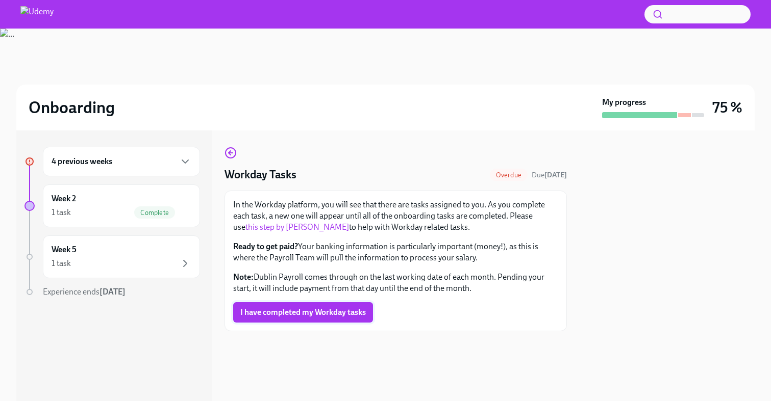 The width and height of the screenshot is (771, 401). What do you see at coordinates (82, 162) in the screenshot?
I see `h6: 4 previous weeks` at bounding box center [82, 162].